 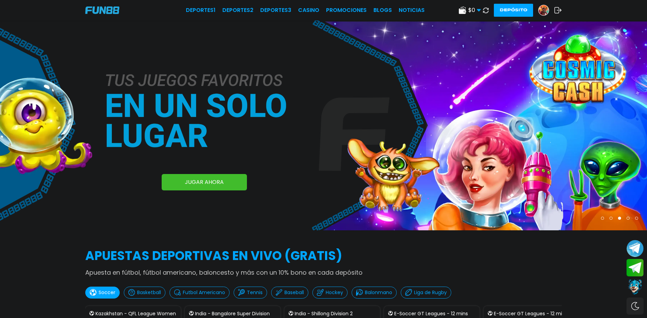 What do you see at coordinates (378, 292) in the screenshot?
I see `p: Balonmano` at bounding box center [378, 292].